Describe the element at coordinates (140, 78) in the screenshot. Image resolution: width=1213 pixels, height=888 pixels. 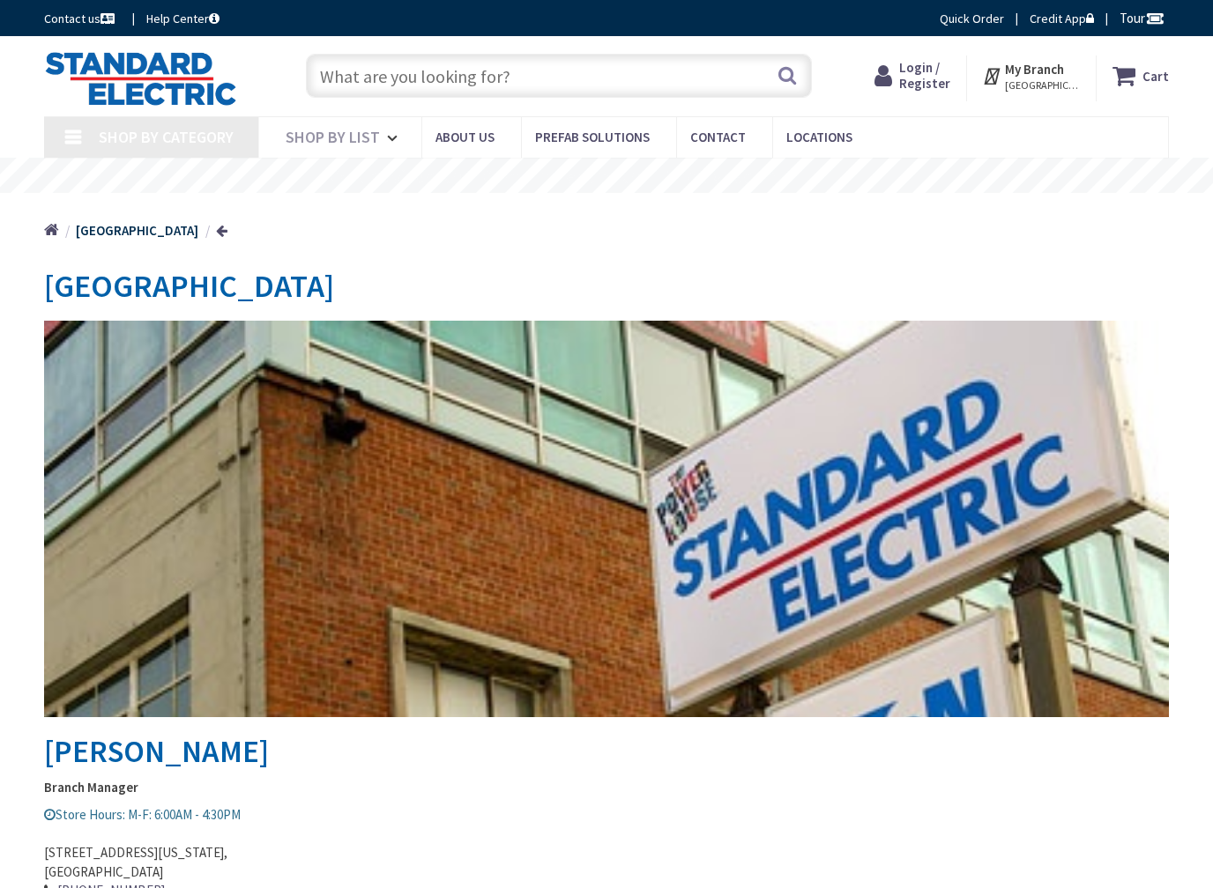
I see `a: Standard Electric` at that location.